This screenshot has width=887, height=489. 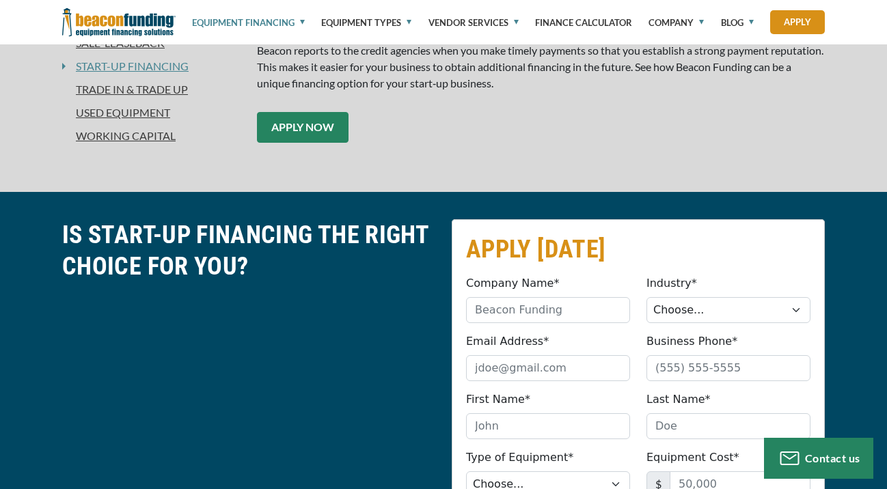 I want to click on span: Contact us, so click(x=832, y=458).